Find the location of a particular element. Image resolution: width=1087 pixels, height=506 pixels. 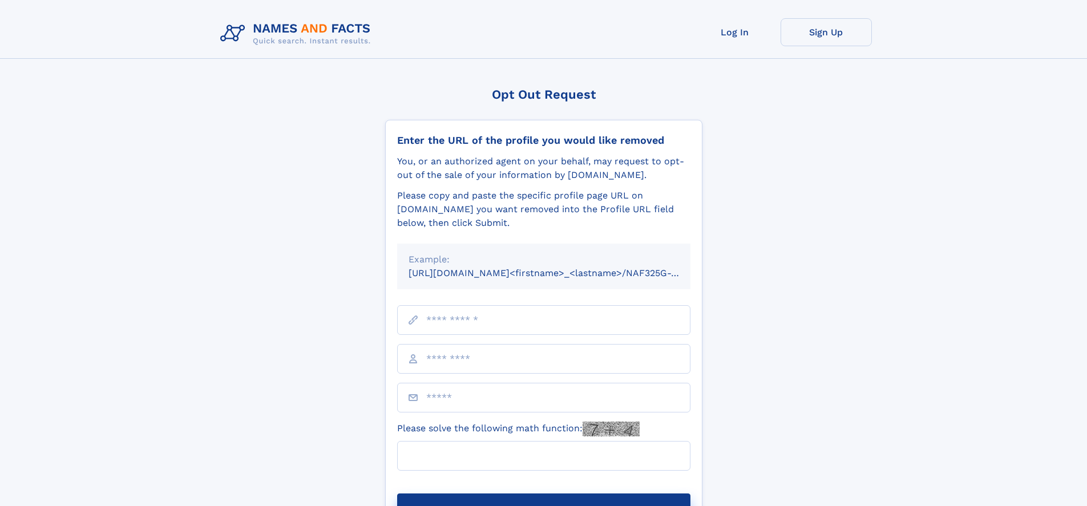

div: You, or an authorized agent on your behalf, may request to opt-out of the sale of your informatio... is located at coordinates (544, 168).